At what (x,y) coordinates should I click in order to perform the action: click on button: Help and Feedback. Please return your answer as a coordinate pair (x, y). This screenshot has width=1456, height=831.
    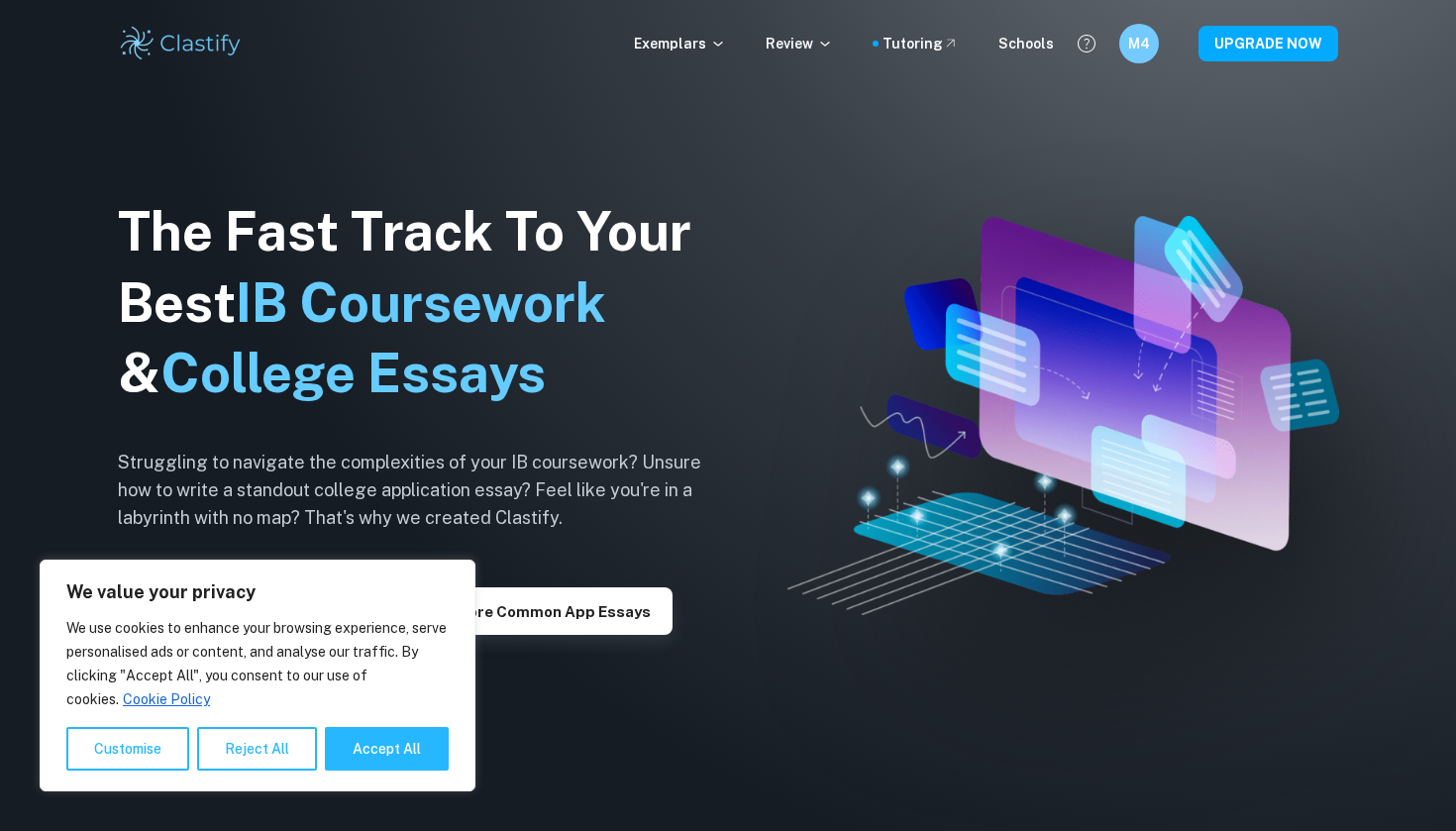
    Looking at the image, I should click on (1087, 44).